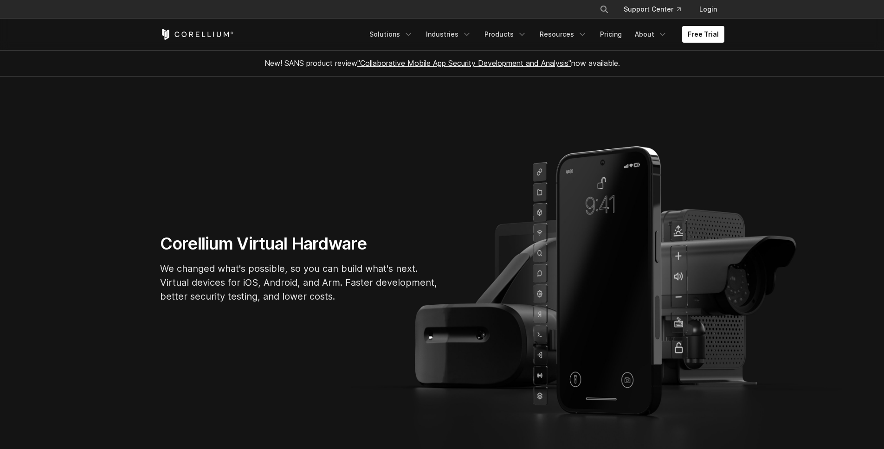 The image size is (884, 449). I want to click on a: Products, so click(505, 34).